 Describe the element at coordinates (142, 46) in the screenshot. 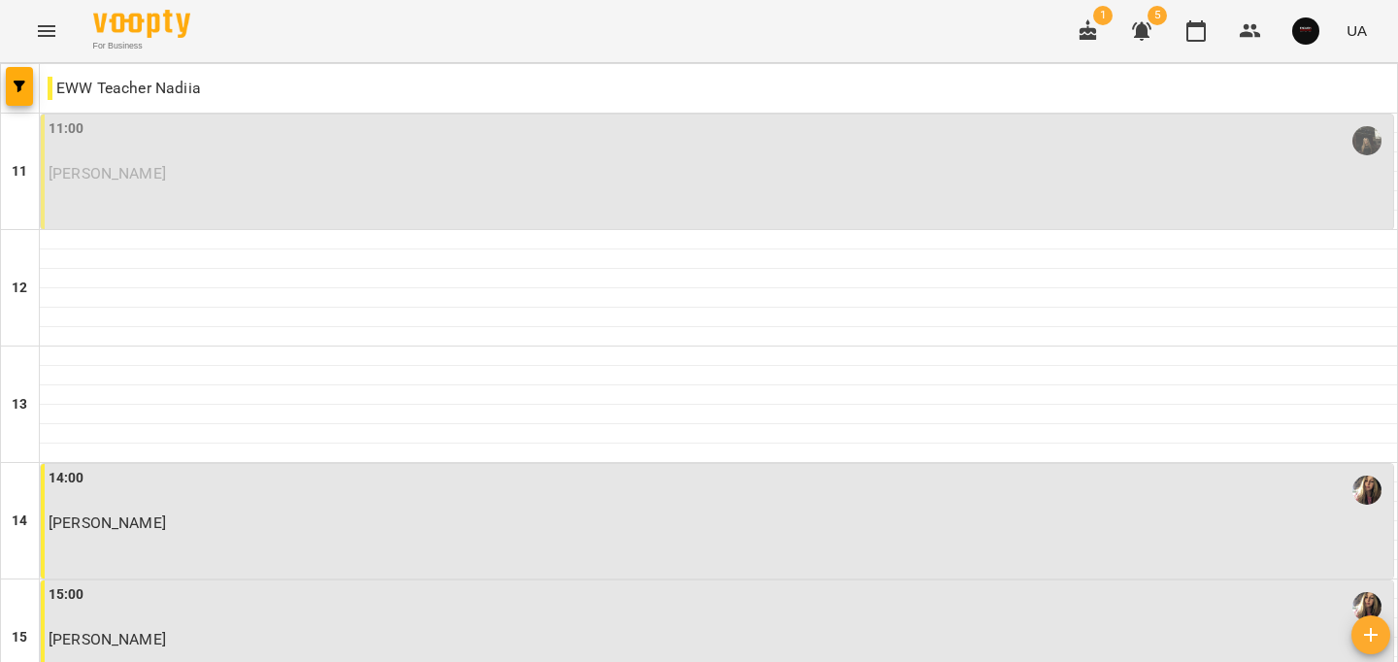

I see `span: For Business` at that location.